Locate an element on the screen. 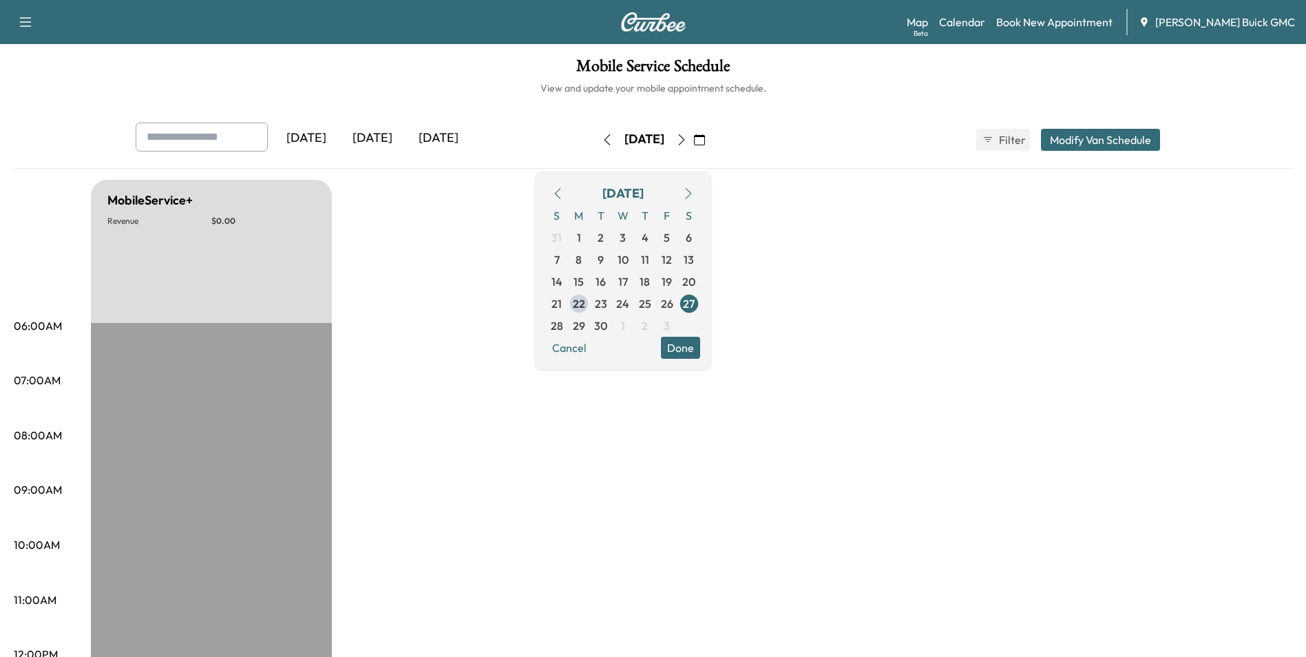 This screenshot has height=657, width=1306. span: 13 is located at coordinates (689, 260).